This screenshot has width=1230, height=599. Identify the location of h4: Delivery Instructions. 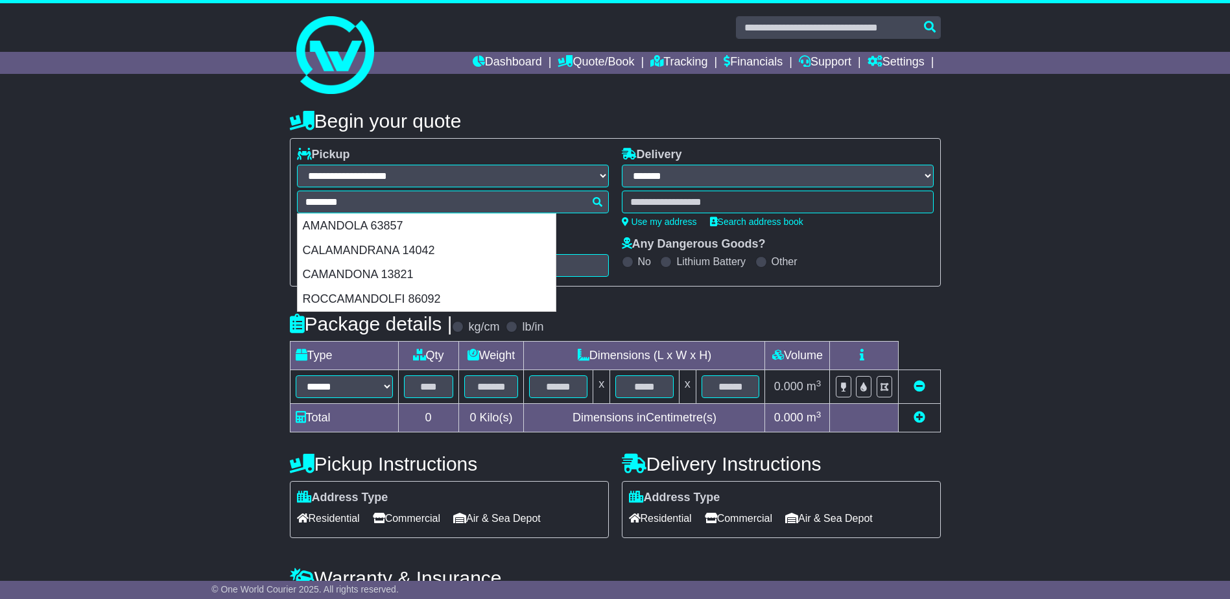
(782, 464).